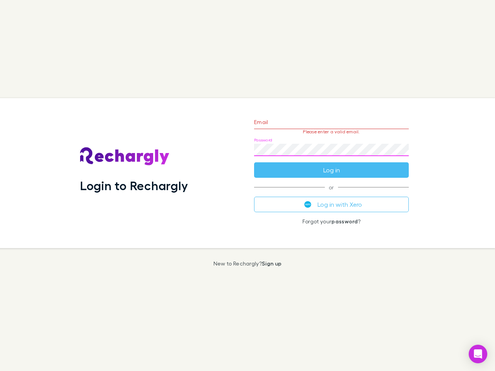 The height and width of the screenshot is (371, 495). Describe the element at coordinates (331, 187) in the screenshot. I see `span: or` at that location.